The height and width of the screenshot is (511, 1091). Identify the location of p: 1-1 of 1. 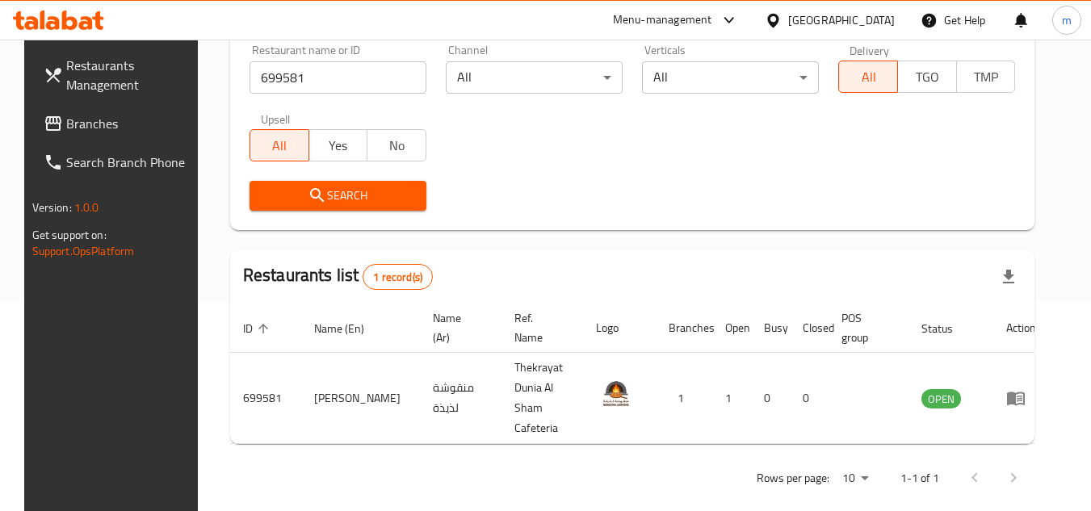
(920, 478).